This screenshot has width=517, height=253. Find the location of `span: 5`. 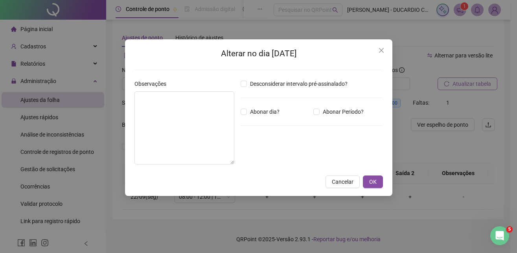

span: 5 is located at coordinates (510, 229).